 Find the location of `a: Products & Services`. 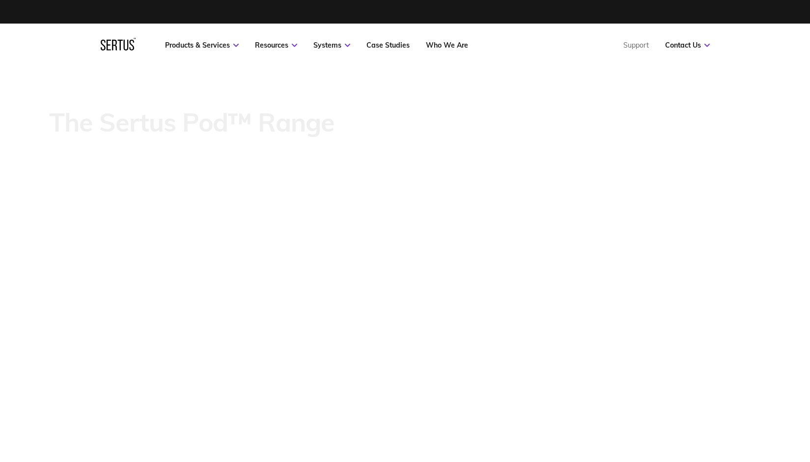

a: Products & Services is located at coordinates (202, 45).